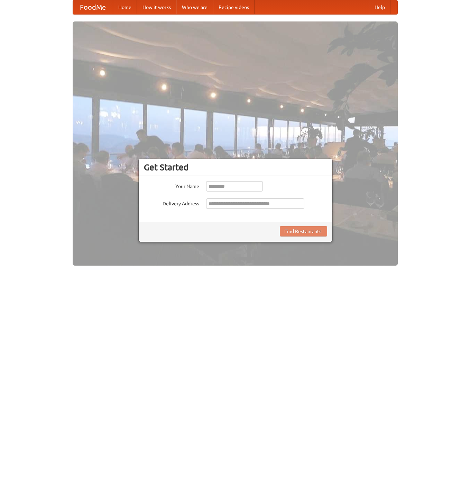 The width and height of the screenshot is (470, 490). What do you see at coordinates (172, 185) in the screenshot?
I see `label: Your Name` at bounding box center [172, 185].